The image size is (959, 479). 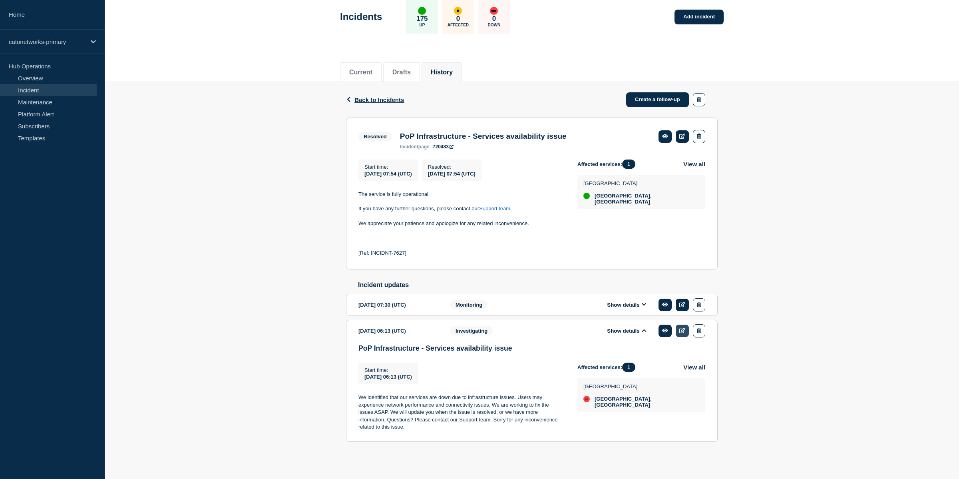 I want to click on button: Drafts, so click(x=402, y=72).